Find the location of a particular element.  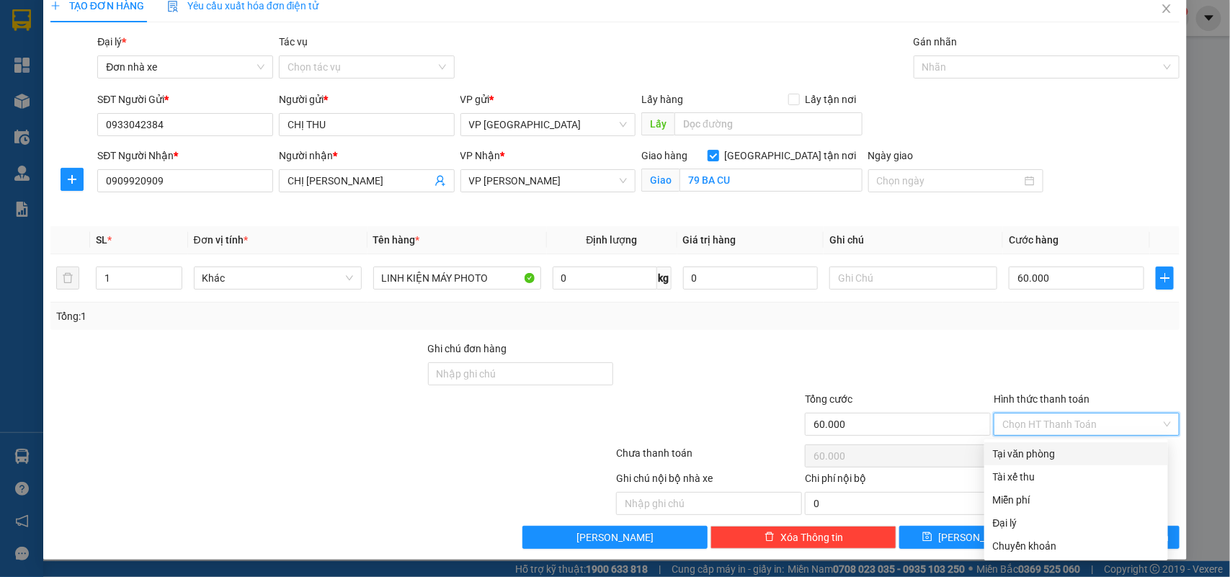

span: Tên hàng is located at coordinates (396, 240).